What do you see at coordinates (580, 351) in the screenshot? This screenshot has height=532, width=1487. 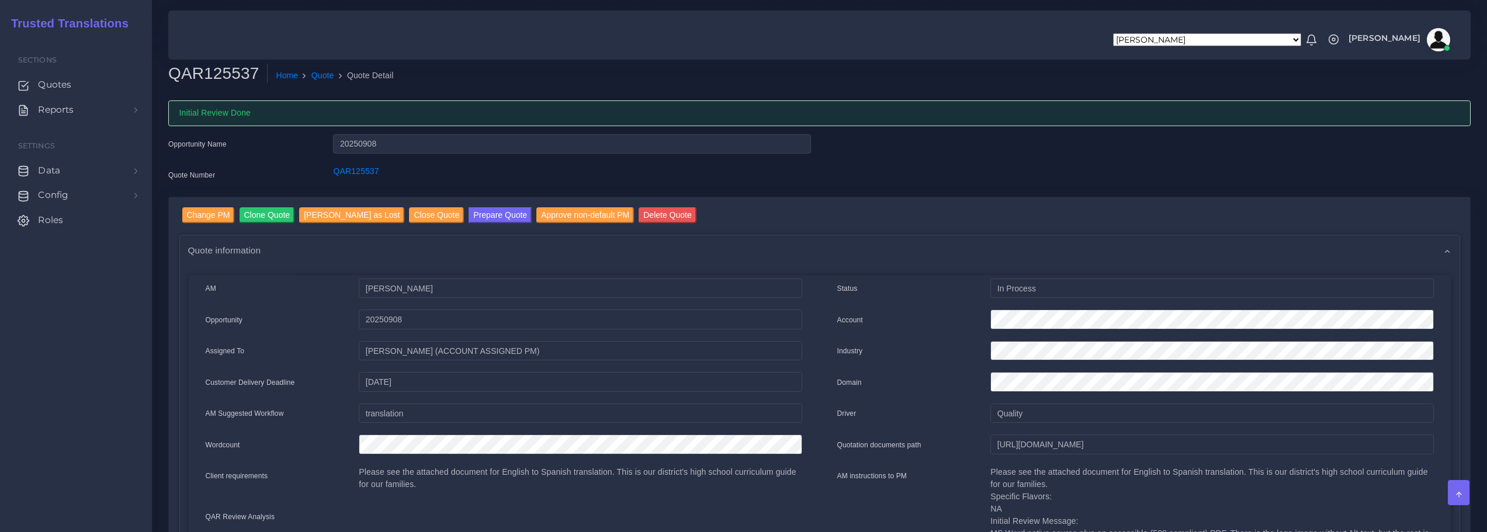 I see `input: pm` at bounding box center [580, 351].